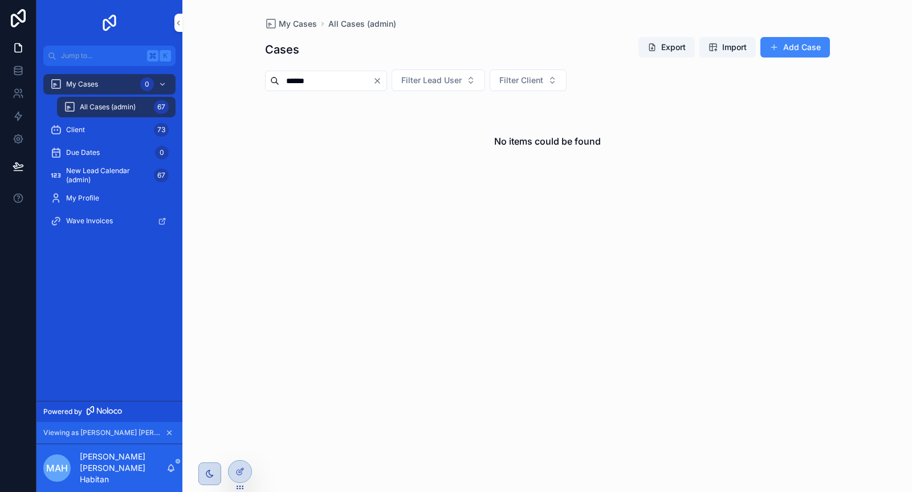 This screenshot has height=492, width=912. Describe the element at coordinates (109, 130) in the screenshot. I see `a: Client73` at that location.